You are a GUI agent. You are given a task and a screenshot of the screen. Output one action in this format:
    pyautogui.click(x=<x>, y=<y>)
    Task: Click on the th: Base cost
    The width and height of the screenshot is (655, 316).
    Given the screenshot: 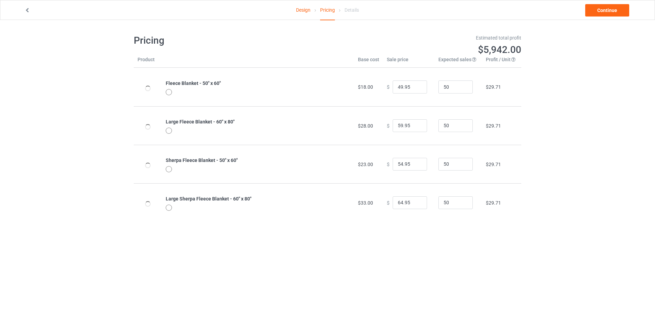 What is the action you would take?
    pyautogui.click(x=368, y=62)
    